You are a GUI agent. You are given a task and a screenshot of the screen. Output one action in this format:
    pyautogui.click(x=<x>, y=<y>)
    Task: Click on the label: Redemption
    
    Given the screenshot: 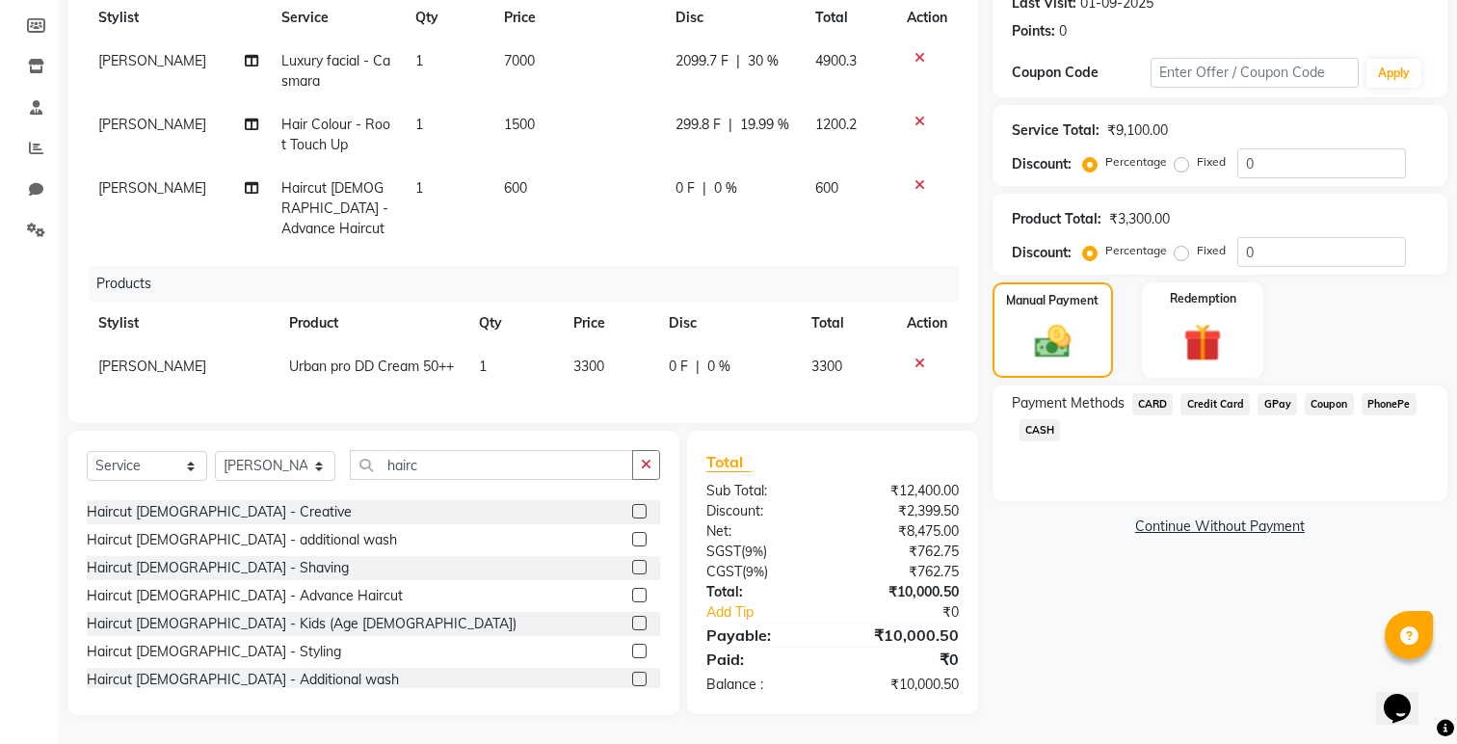 What is the action you would take?
    pyautogui.click(x=1202, y=299)
    